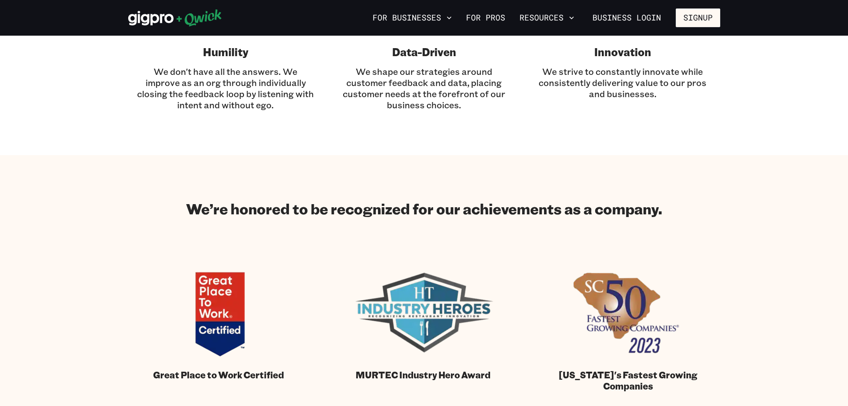  Describe the element at coordinates (486, 18) in the screenshot. I see `a: For Pros` at that location.